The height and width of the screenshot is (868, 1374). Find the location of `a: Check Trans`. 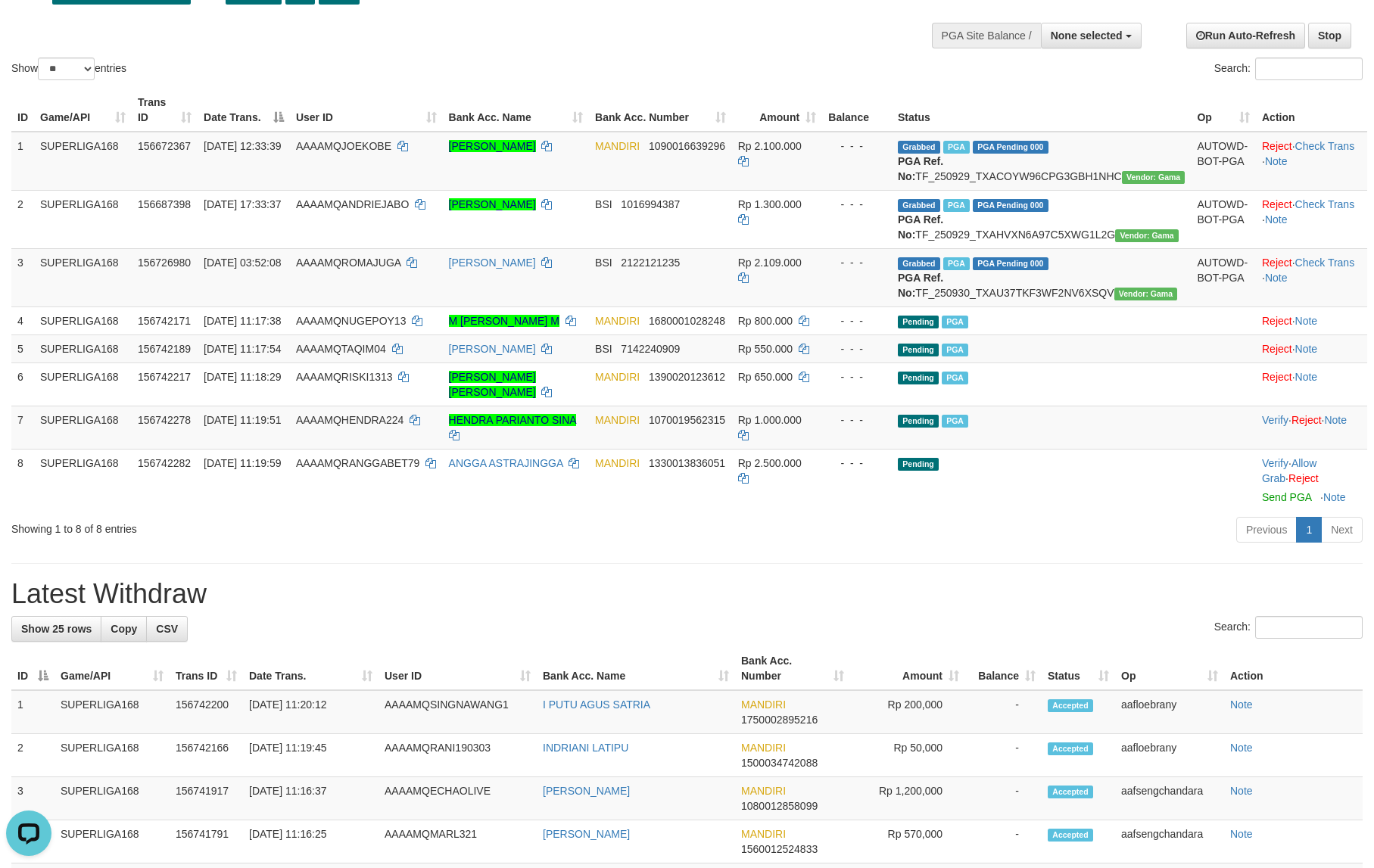

a: Check Trans is located at coordinates (1324, 146).